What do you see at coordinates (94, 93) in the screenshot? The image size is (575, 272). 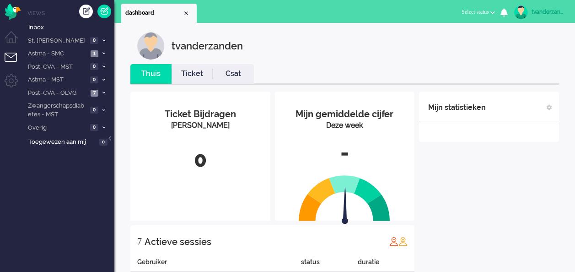 I see `span: 7` at bounding box center [94, 93].